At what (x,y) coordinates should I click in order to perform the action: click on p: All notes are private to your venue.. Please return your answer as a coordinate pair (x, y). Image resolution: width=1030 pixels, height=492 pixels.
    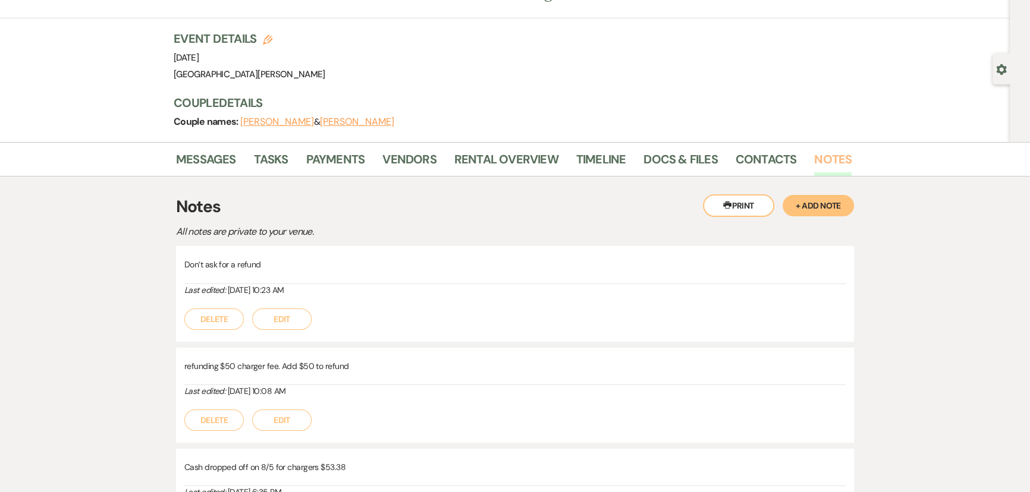
    Looking at the image, I should click on (384, 232).